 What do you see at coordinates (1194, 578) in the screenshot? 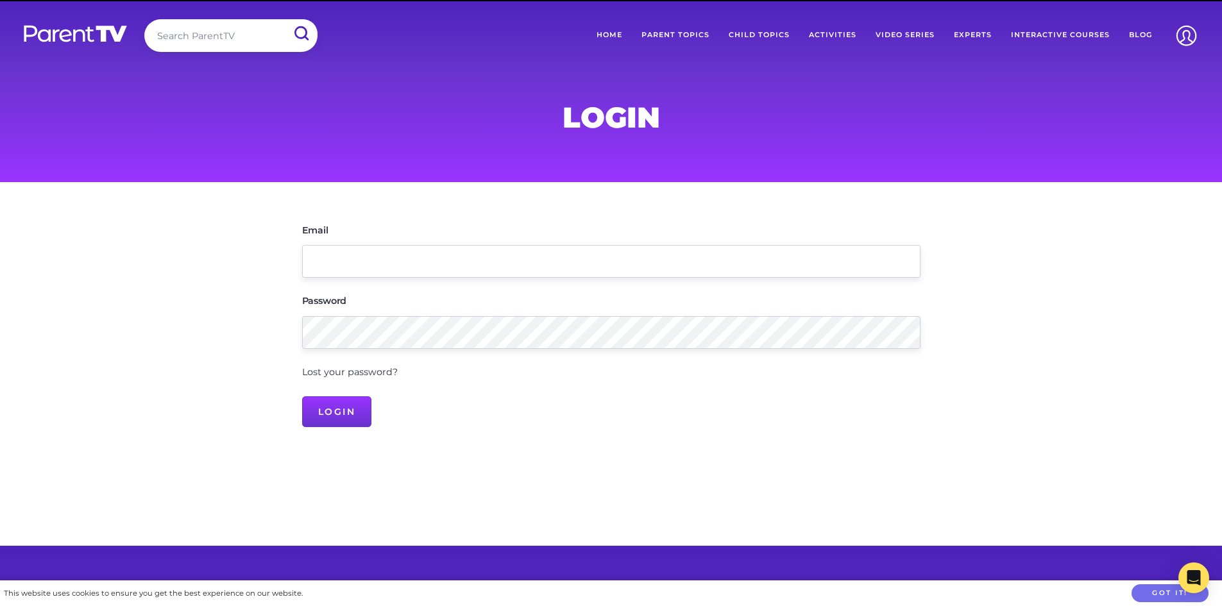
I see `div: Open Intercom Messenger` at bounding box center [1194, 578].